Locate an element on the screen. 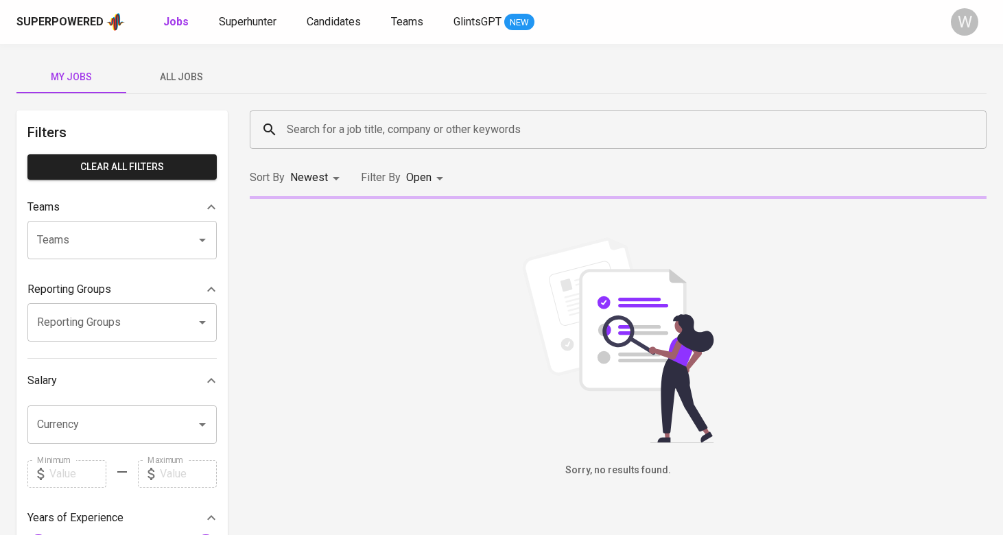 Image resolution: width=1003 pixels, height=535 pixels. a: Teams is located at coordinates (408, 22).